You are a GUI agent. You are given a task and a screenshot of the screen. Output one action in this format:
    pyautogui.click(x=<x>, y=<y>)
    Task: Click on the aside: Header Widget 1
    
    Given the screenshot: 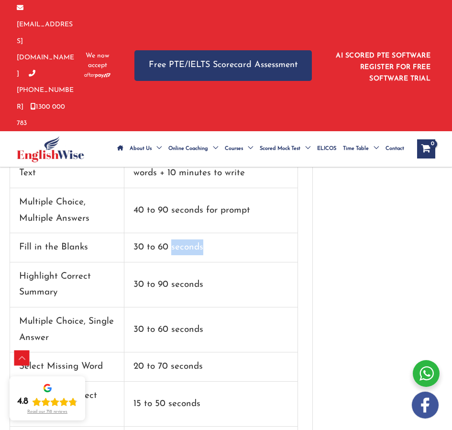 What is the action you would take?
    pyautogui.click(x=383, y=66)
    